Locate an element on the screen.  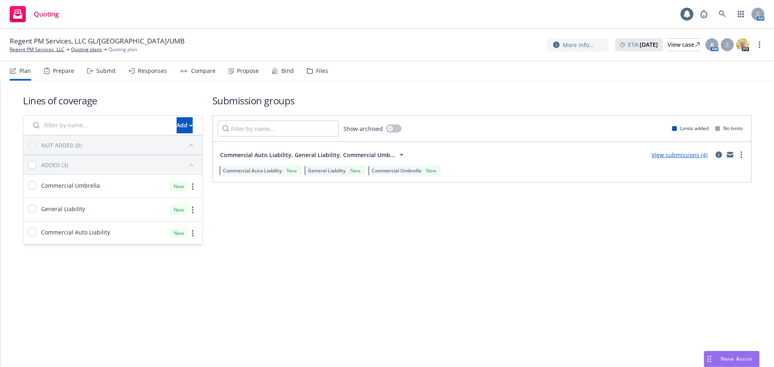
a: circleInformation is located at coordinates (718, 155).